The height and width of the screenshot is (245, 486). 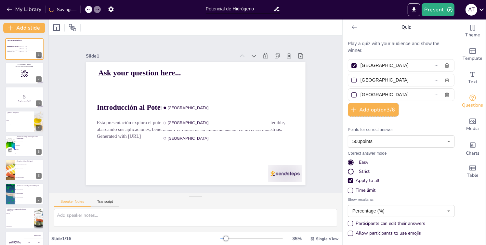 I want to click on div: A T, so click(x=471, y=10).